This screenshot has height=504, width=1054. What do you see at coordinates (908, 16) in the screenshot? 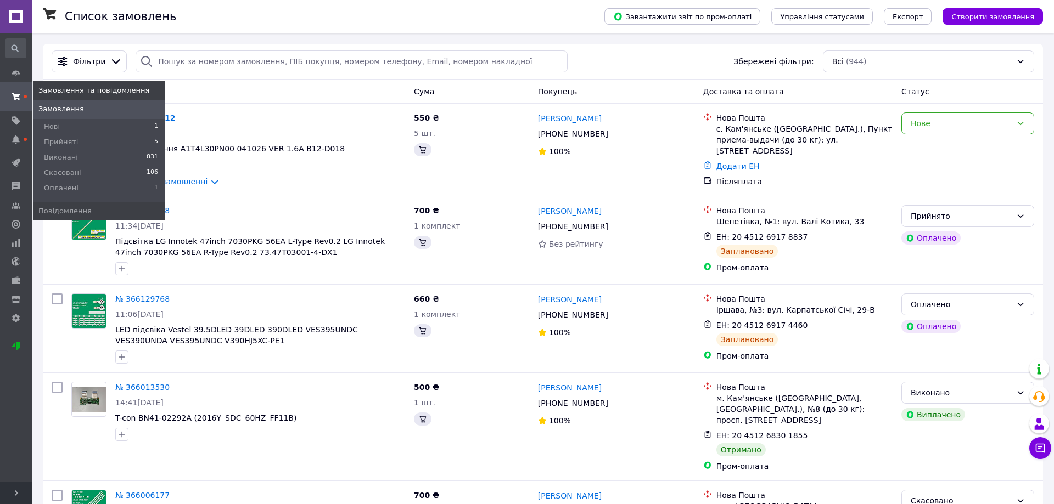
I see `span: Експорт` at bounding box center [908, 16].